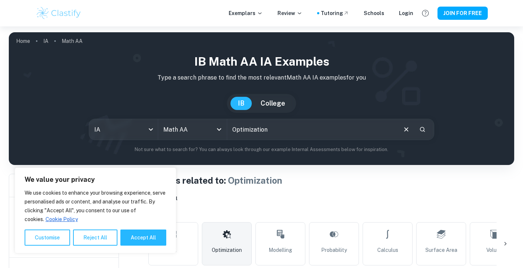  What do you see at coordinates (261, 99) in the screenshot?
I see `img: profile cover` at bounding box center [261, 99].